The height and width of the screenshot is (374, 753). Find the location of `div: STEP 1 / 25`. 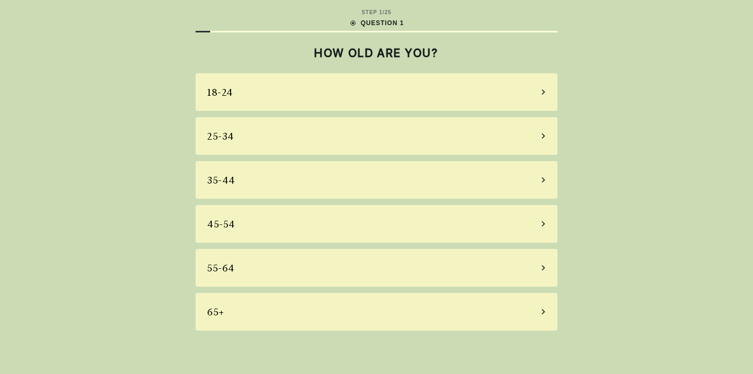

div: STEP 1 / 25 is located at coordinates (376, 12).